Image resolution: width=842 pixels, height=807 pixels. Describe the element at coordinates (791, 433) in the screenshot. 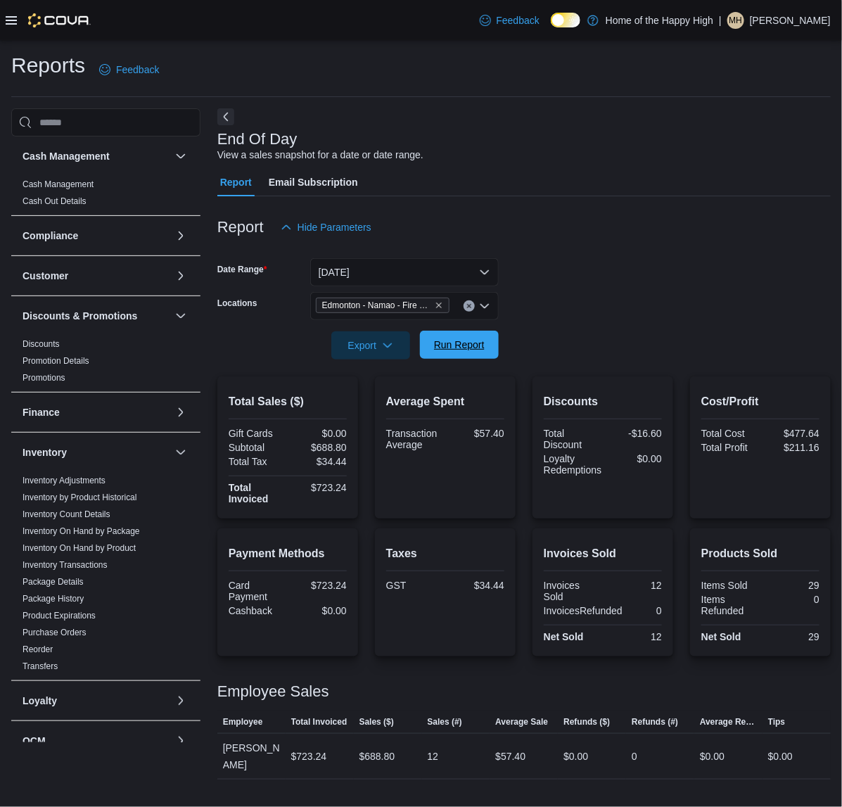

I see `div: $477.64` at that location.